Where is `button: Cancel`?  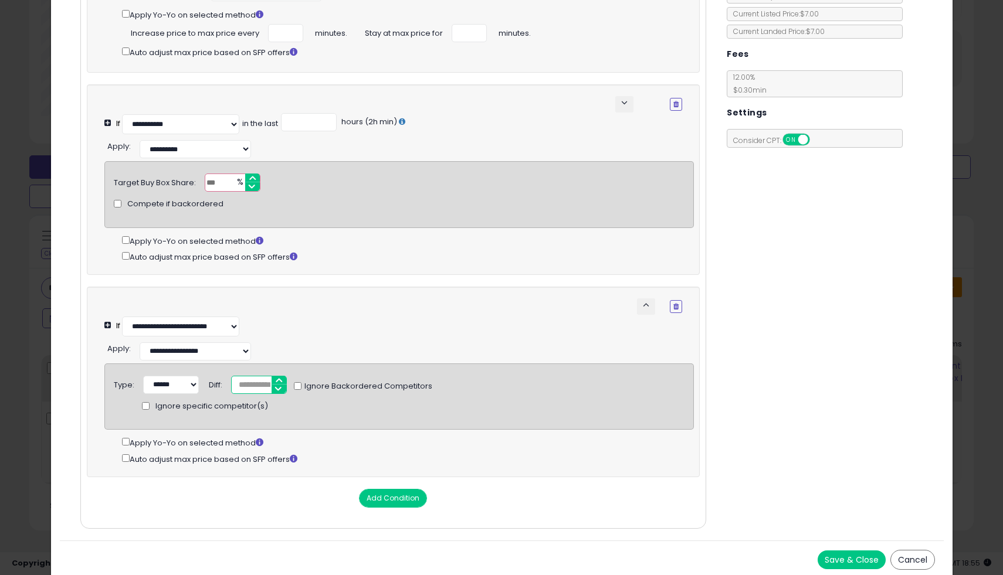 button: Cancel is located at coordinates (913, 560).